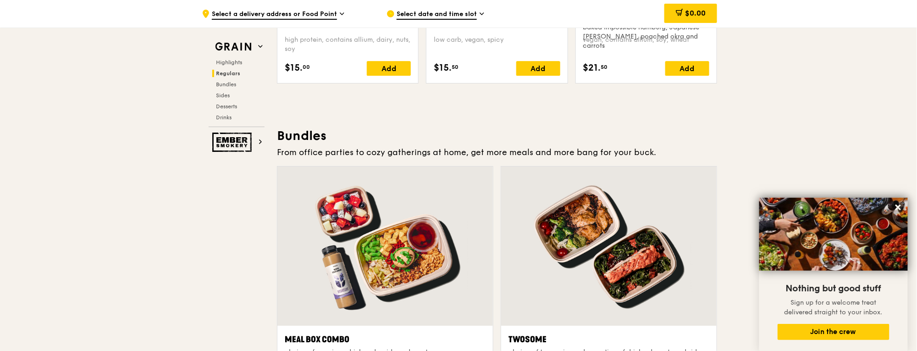 This screenshot has height=351, width=917. I want to click on div: low carb, vegan, spicy, so click(497, 44).